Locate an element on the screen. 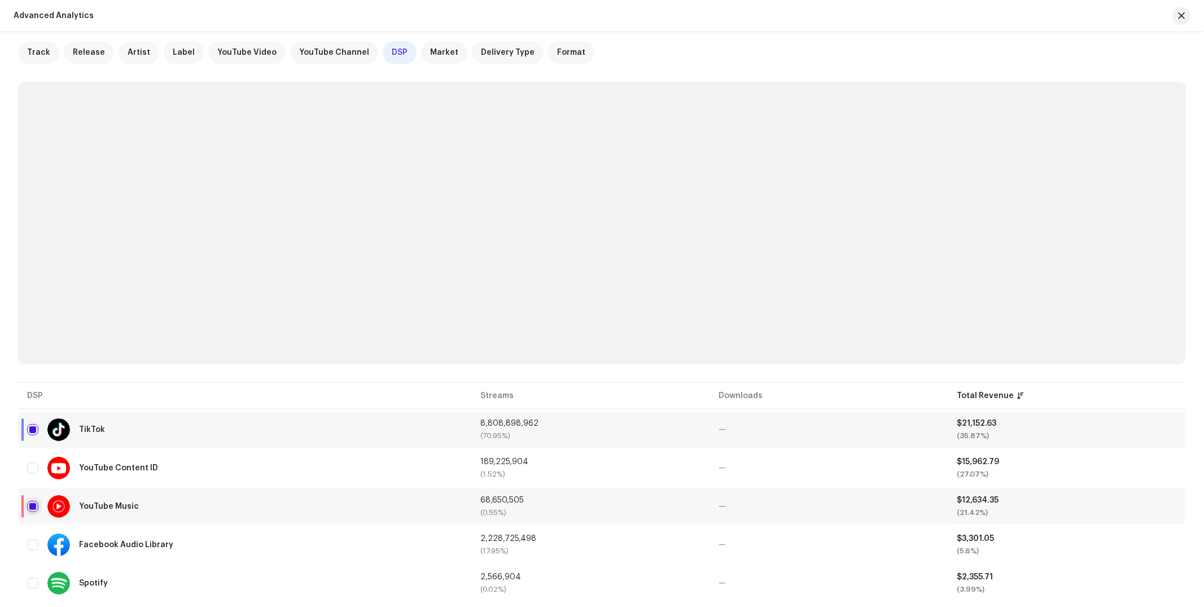 The height and width of the screenshot is (607, 1204). div: $2,355.71 is located at coordinates (1067, 577).